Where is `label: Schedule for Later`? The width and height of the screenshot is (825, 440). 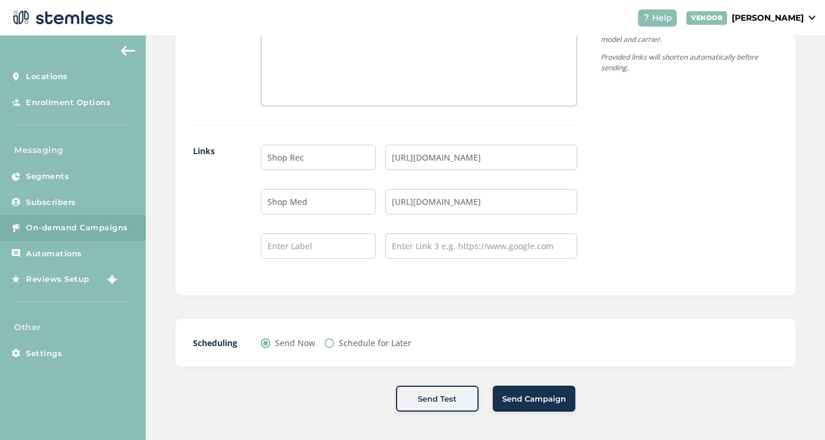 label: Schedule for Later is located at coordinates (375, 342).